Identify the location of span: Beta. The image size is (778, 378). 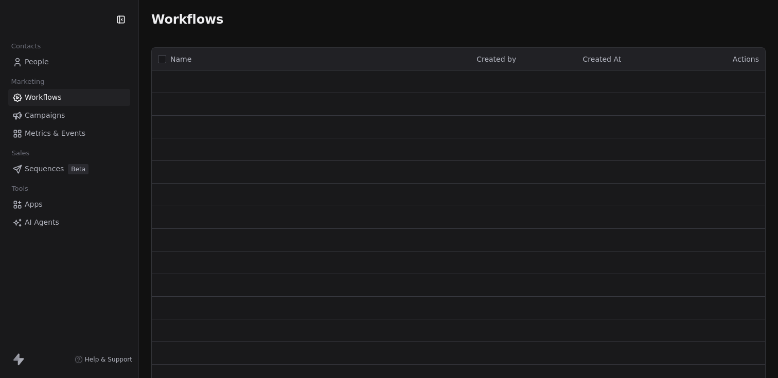
(78, 169).